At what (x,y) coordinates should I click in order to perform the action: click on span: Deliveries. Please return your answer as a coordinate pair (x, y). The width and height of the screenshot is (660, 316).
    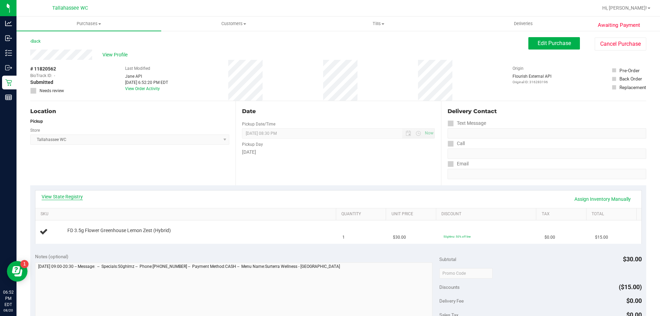
    Looking at the image, I should click on (523, 24).